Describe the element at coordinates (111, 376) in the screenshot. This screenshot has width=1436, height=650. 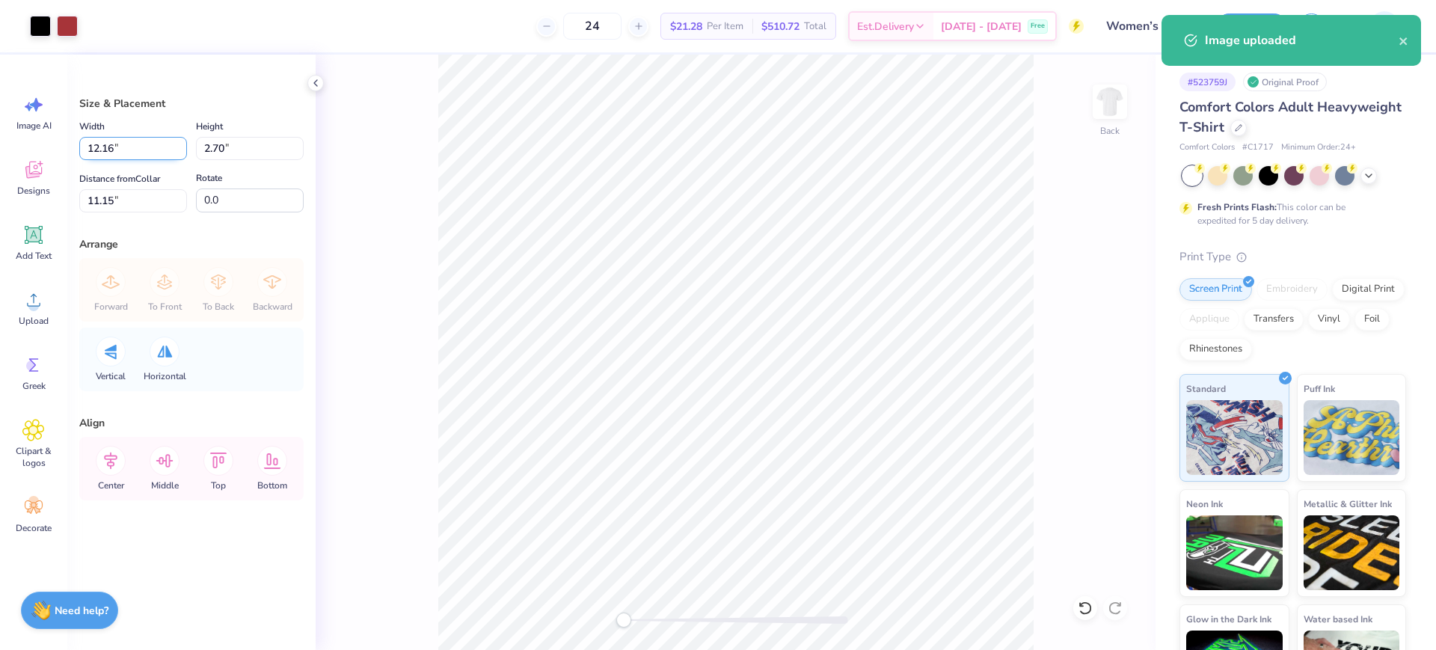
I see `span: Vertical` at that location.